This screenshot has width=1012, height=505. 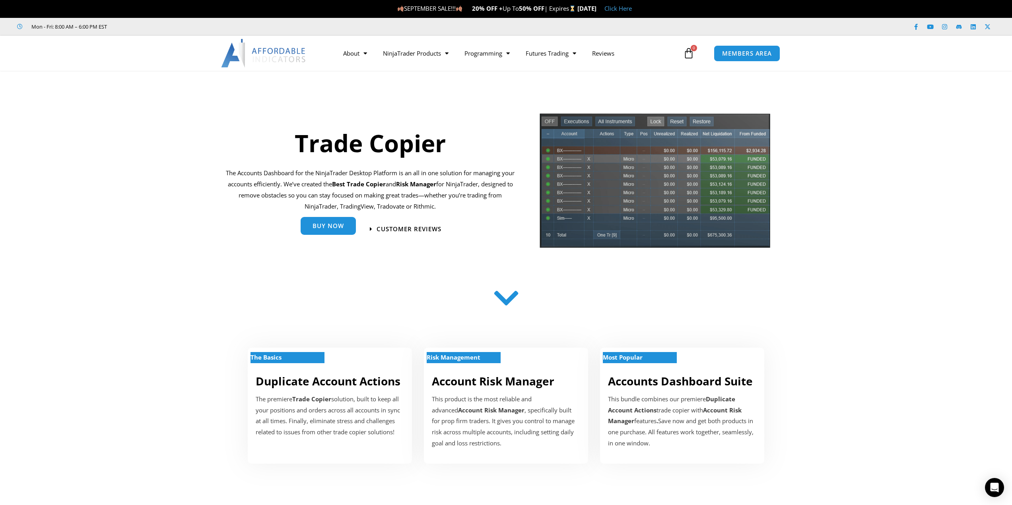 I want to click on div: Open Intercom Messenger, so click(x=994, y=488).